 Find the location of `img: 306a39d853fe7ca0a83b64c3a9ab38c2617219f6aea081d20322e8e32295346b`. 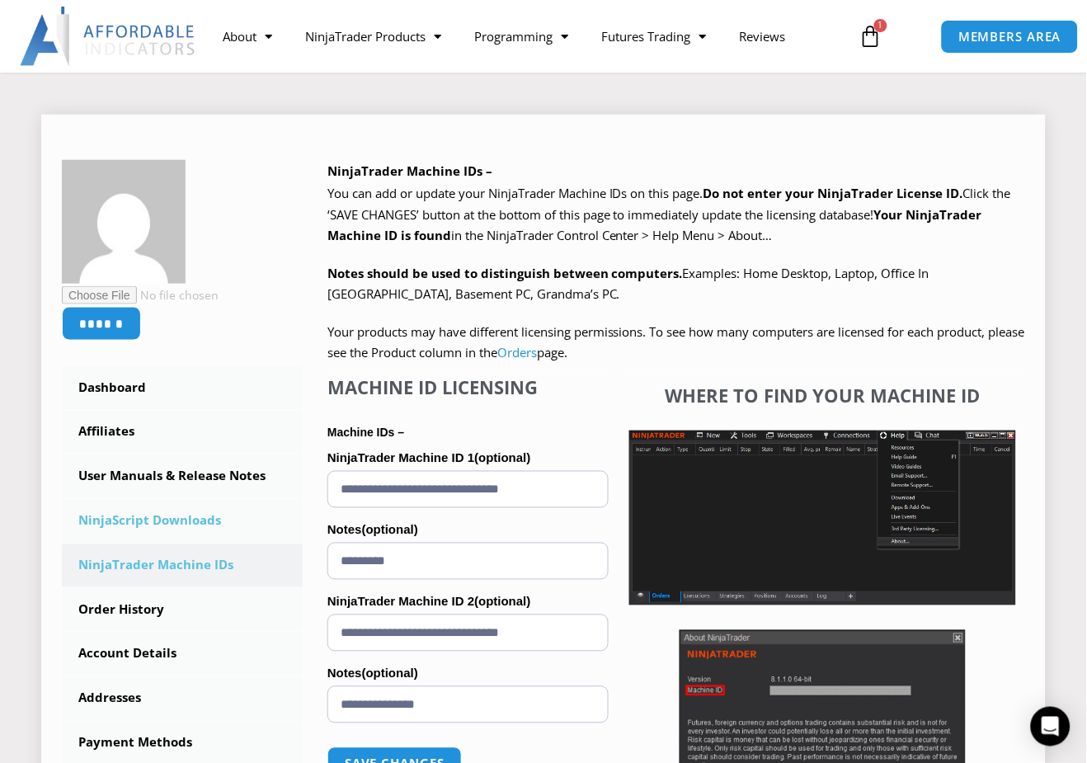

img: 306a39d853fe7ca0a83b64c3a9ab38c2617219f6aea081d20322e8e32295346b is located at coordinates (124, 222).